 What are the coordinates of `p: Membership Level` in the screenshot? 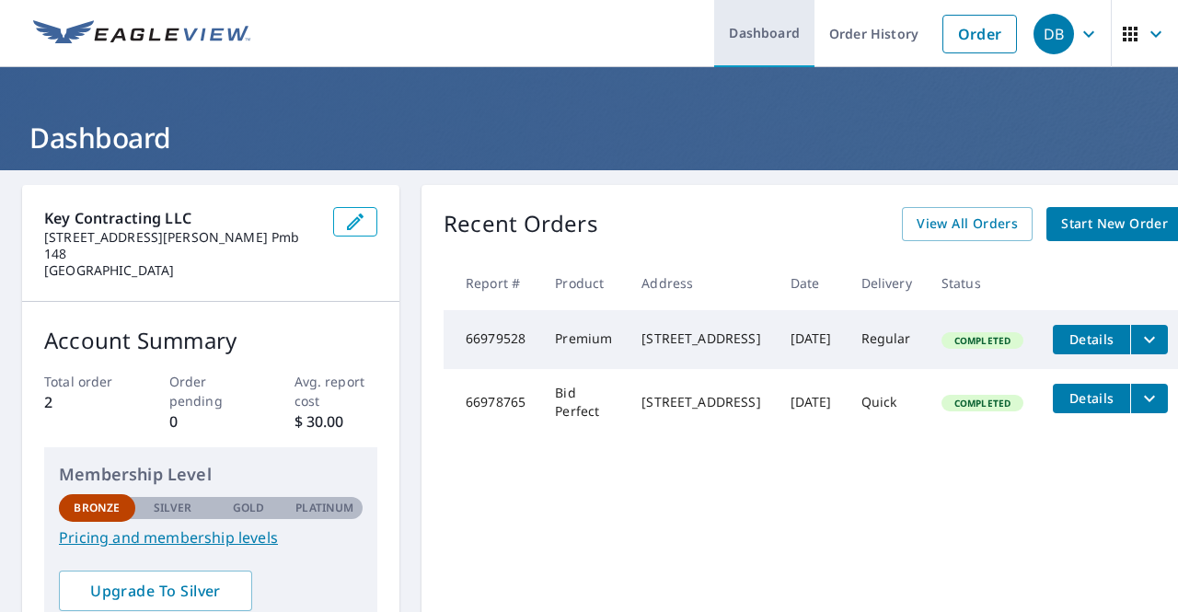 It's located at (211, 474).